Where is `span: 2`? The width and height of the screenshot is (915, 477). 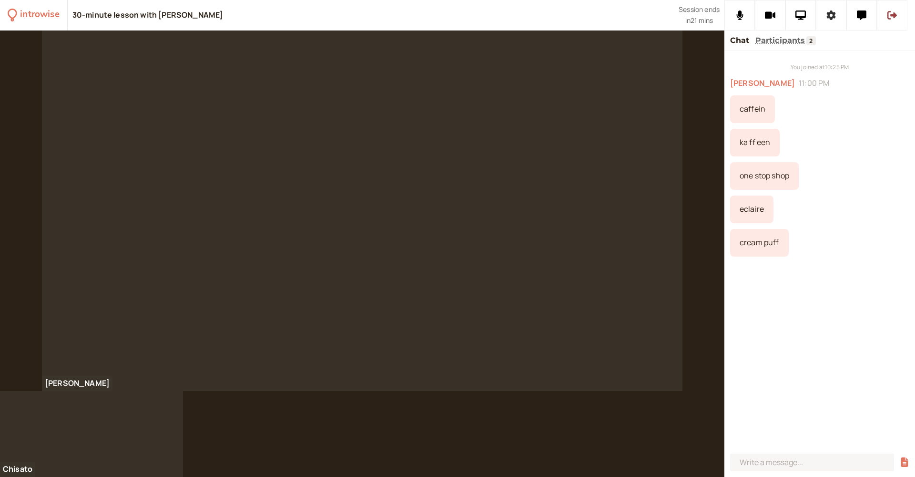
span: 2 is located at coordinates (811, 41).